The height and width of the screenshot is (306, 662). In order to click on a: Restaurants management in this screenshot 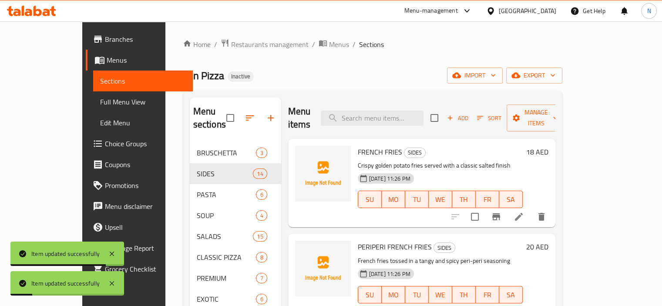, I will do `click(264, 44)`.